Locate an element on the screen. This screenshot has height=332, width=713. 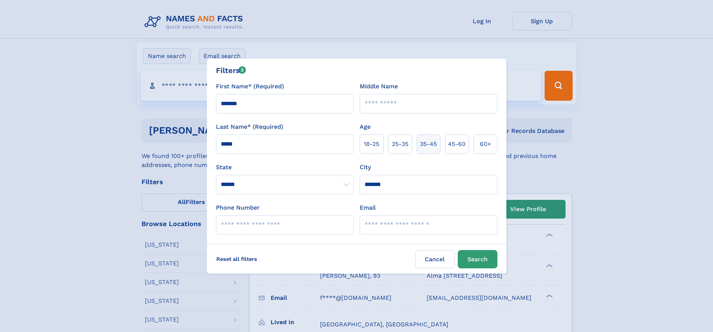
span: 35‑45 is located at coordinates (428, 144).